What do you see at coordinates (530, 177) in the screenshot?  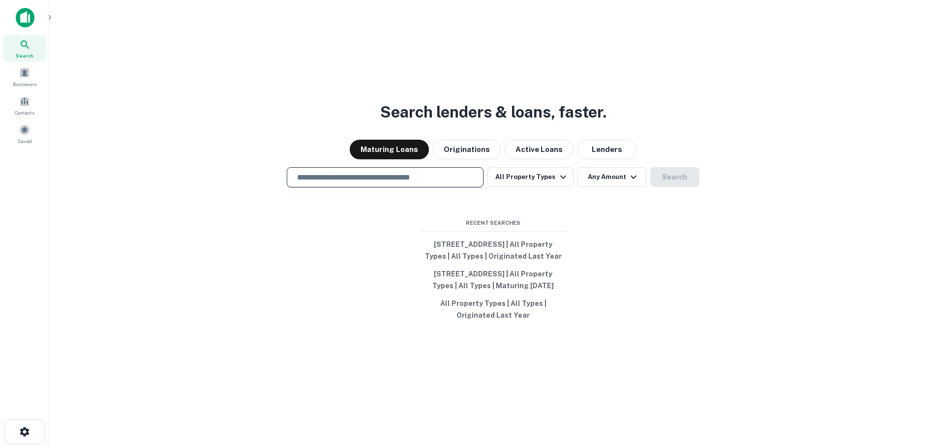 I see `button: All Property Types` at bounding box center [530, 177].